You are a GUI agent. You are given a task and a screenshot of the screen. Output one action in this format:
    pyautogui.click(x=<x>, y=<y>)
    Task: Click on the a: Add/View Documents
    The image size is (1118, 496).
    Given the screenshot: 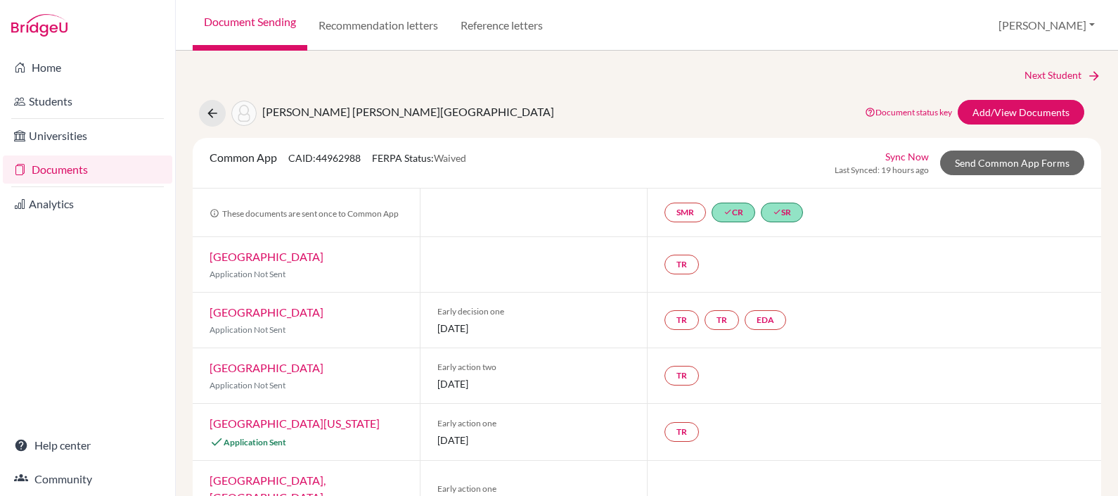 What is the action you would take?
    pyautogui.click(x=1021, y=112)
    